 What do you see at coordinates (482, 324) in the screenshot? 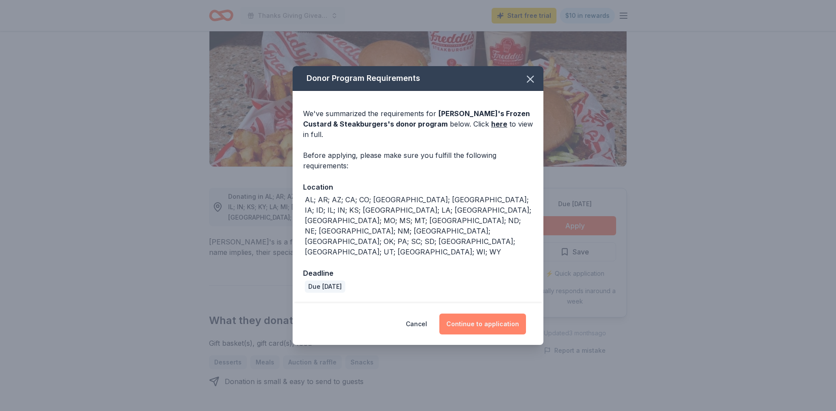
I see `button: Continue to application` at bounding box center [482, 324].